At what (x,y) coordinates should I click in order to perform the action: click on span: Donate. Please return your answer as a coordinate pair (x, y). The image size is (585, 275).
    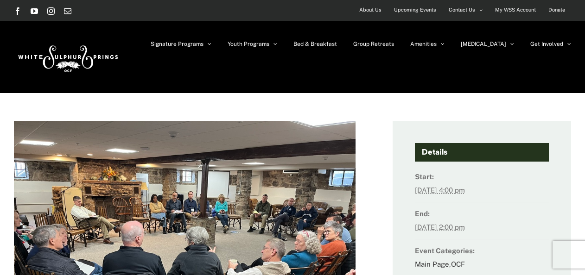
    Looking at the image, I should click on (556, 10).